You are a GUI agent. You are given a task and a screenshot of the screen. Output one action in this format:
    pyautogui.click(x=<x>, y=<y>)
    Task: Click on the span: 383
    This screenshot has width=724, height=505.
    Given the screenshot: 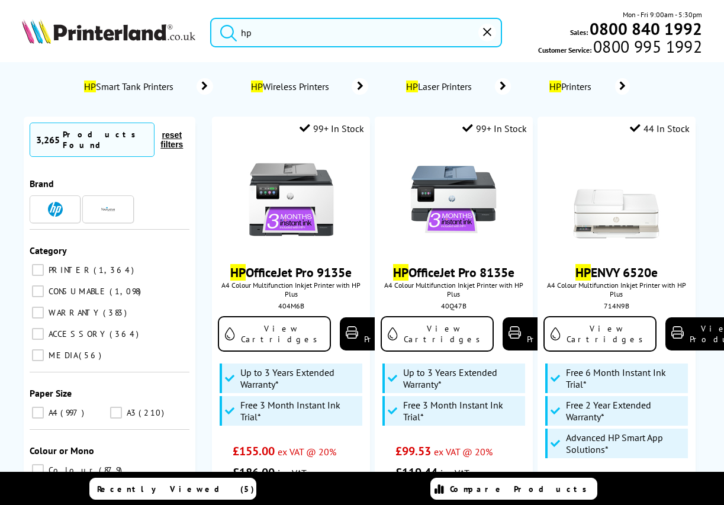 What is the action you would take?
    pyautogui.click(x=116, y=313)
    